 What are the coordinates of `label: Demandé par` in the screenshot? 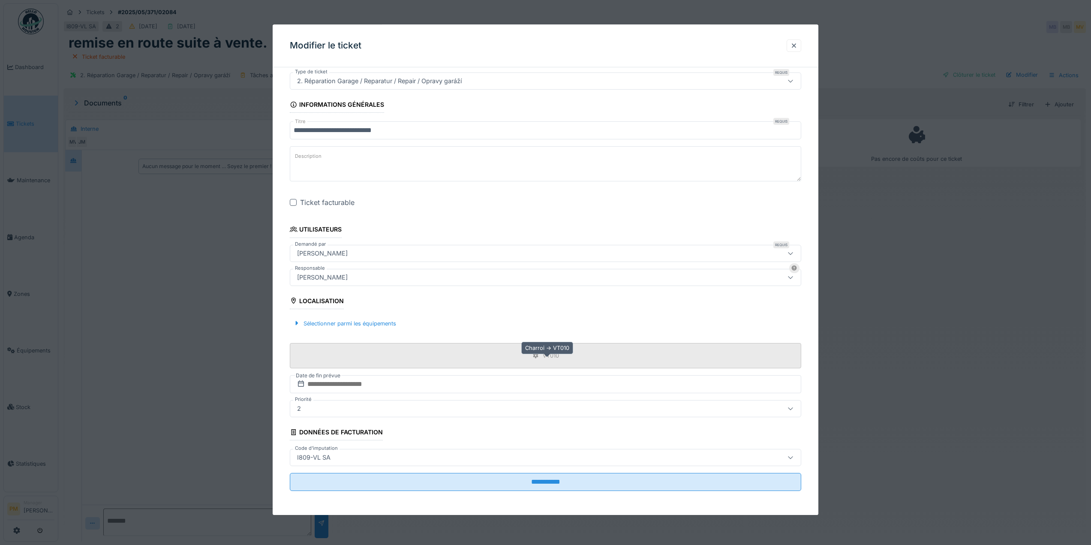 It's located at (310, 244).